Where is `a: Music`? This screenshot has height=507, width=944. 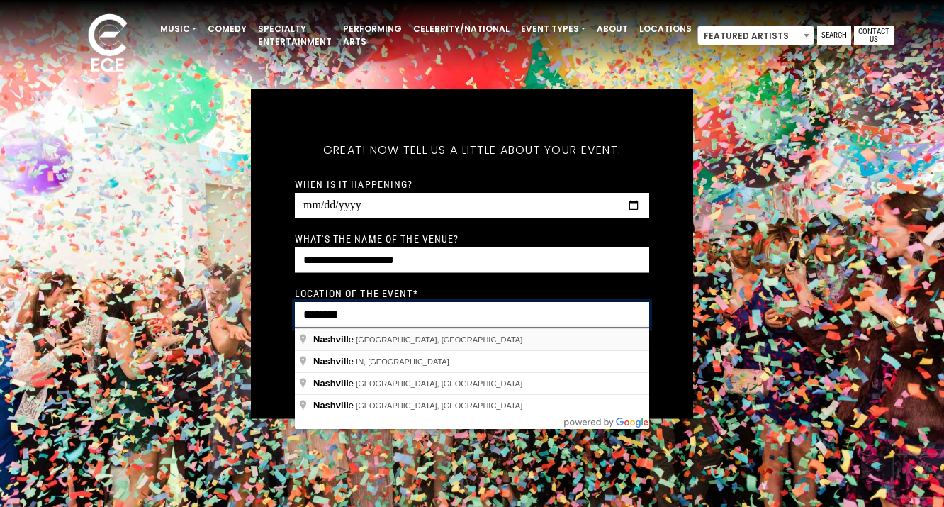
a: Music is located at coordinates (178, 29).